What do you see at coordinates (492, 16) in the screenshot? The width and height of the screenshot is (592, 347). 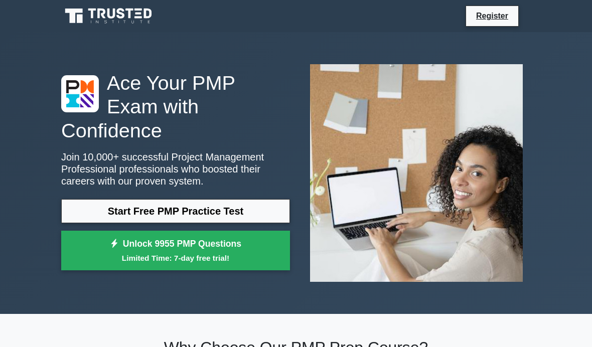 I see `a: Register` at bounding box center [492, 16].